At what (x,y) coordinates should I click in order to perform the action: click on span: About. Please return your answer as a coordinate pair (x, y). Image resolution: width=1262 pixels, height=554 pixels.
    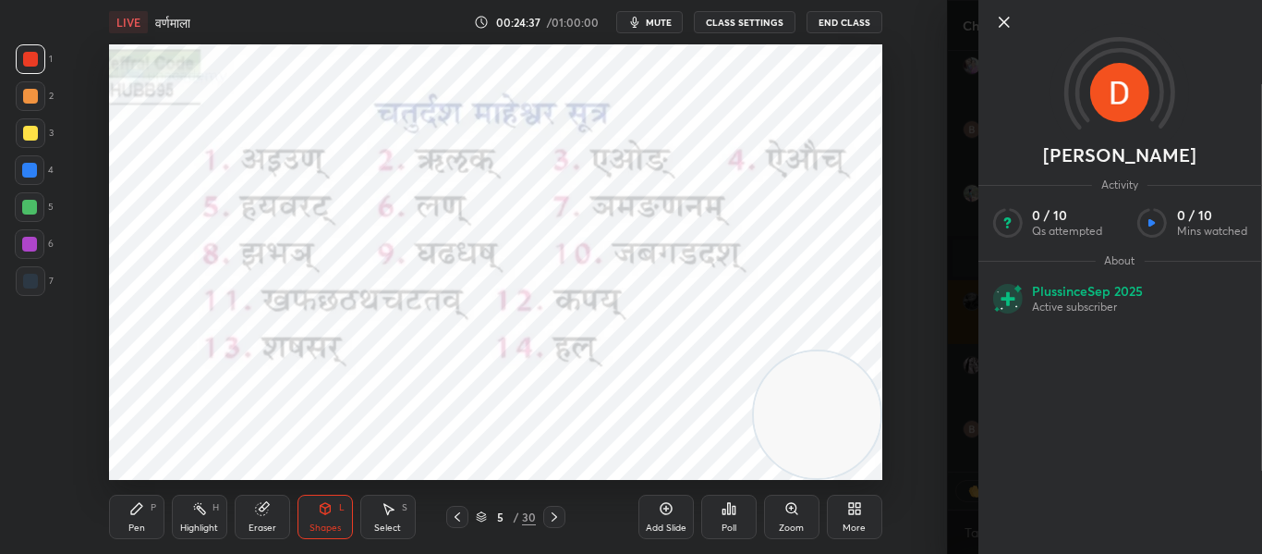
    Looking at the image, I should click on (1119, 261).